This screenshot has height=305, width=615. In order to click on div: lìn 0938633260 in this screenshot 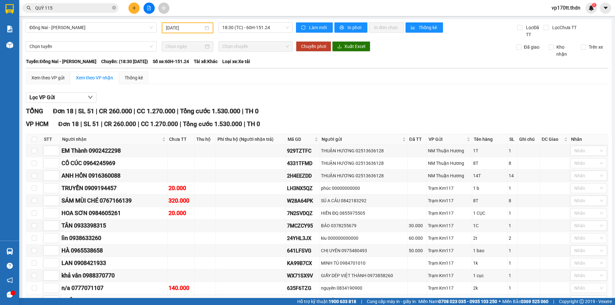, I will do `click(114, 238)`.